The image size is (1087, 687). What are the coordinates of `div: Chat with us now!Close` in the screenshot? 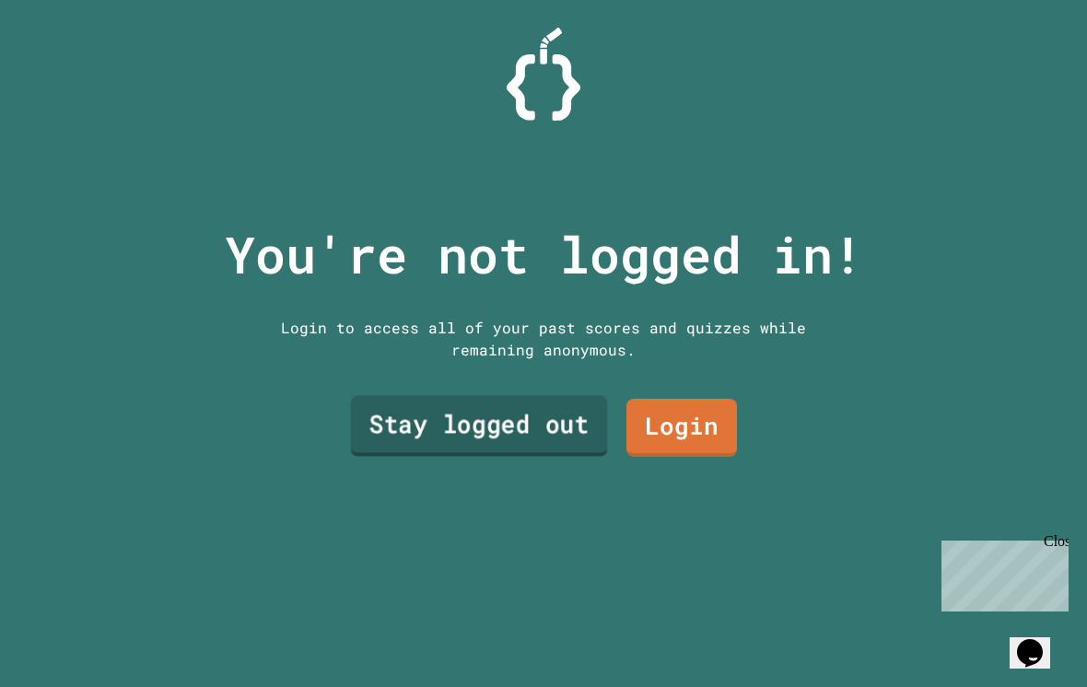 It's located at (67, 62).